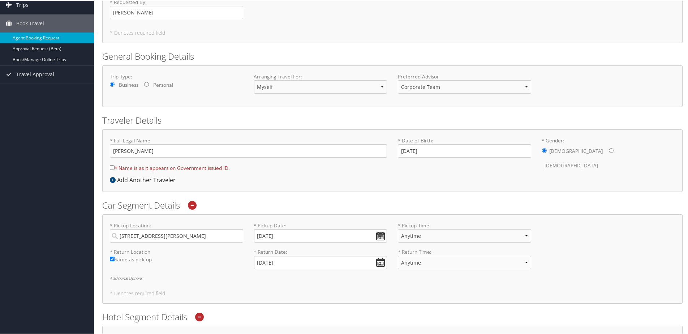 Image resolution: width=688 pixels, height=334 pixels. What do you see at coordinates (392, 56) in the screenshot?
I see `h2: General Booking Details` at bounding box center [392, 56].